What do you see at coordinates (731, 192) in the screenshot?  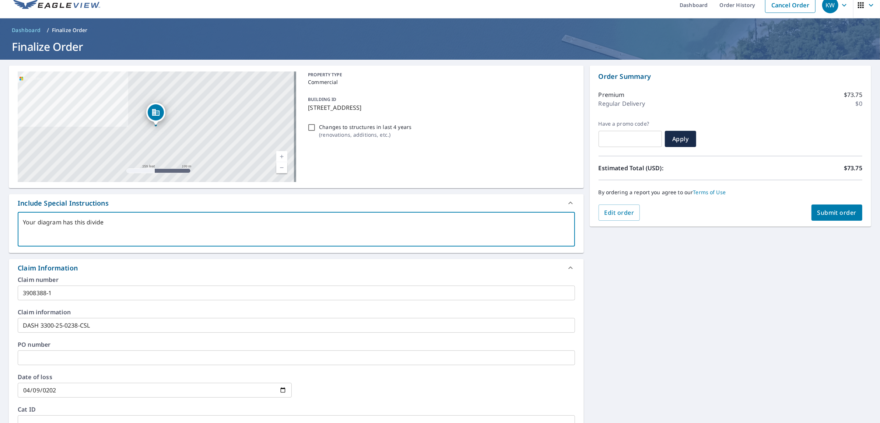 I see `p: By ordering a report you agree to our` at bounding box center [731, 192].